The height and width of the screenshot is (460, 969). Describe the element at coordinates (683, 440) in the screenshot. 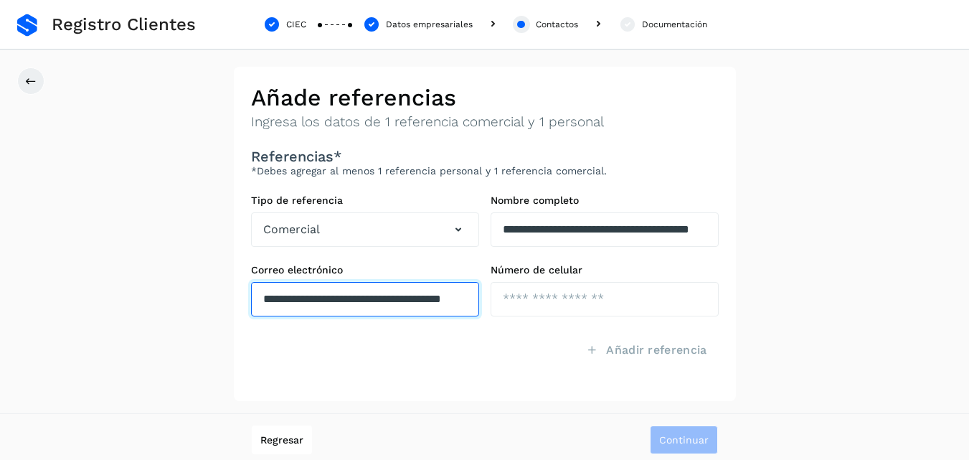

I see `button: Continuar` at that location.